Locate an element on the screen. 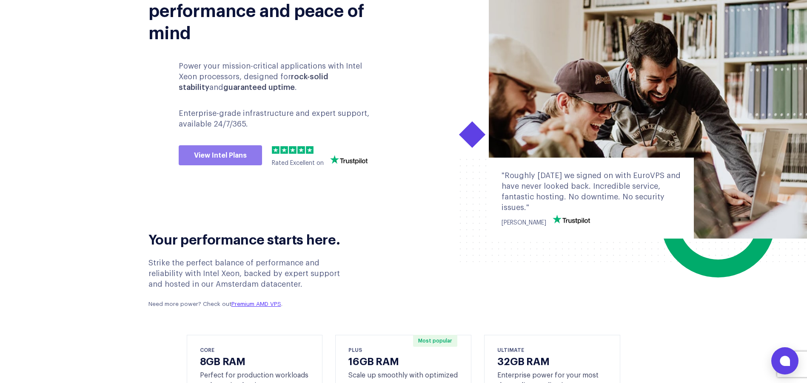 The height and width of the screenshot is (383, 807). img: 2 is located at coordinates (284, 150).